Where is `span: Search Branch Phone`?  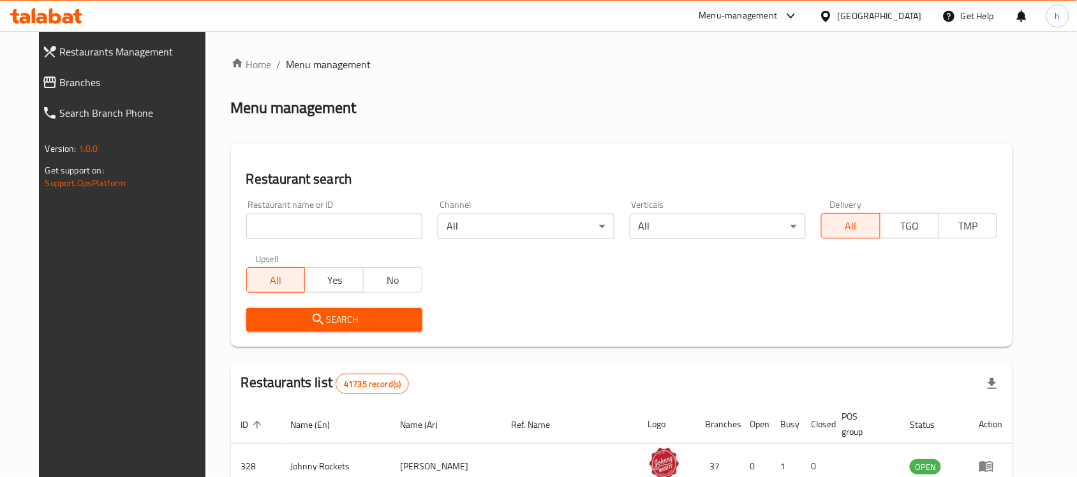
span: Search Branch Phone is located at coordinates (134, 113).